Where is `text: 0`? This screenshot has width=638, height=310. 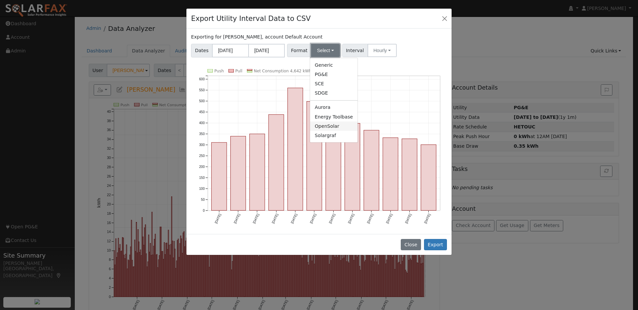
text: 0 is located at coordinates (204, 211).